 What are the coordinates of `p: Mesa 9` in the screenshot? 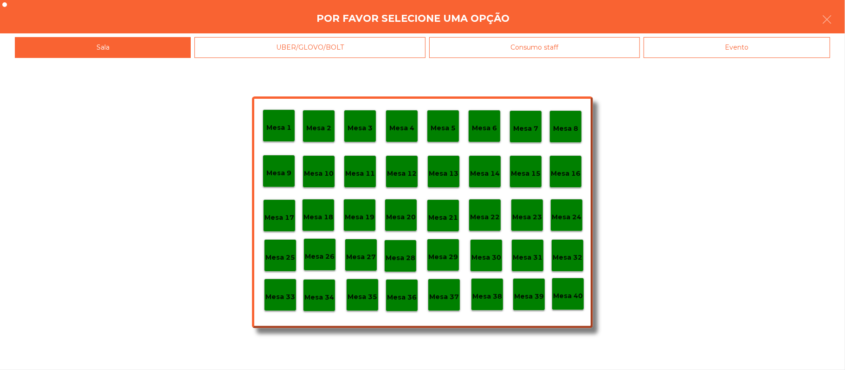 It's located at (279, 173).